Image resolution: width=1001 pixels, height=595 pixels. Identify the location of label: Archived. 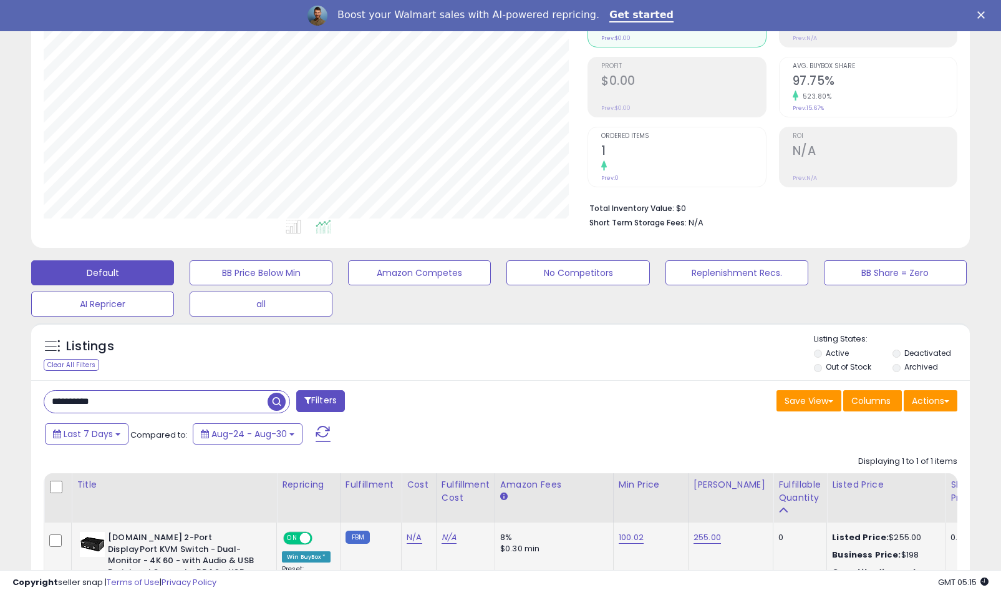
(922, 366).